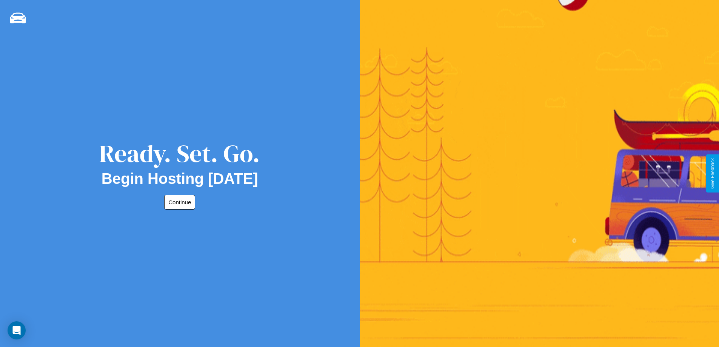 The image size is (719, 347). What do you see at coordinates (180, 153) in the screenshot?
I see `div: Ready. Set. Go.` at bounding box center [180, 153].